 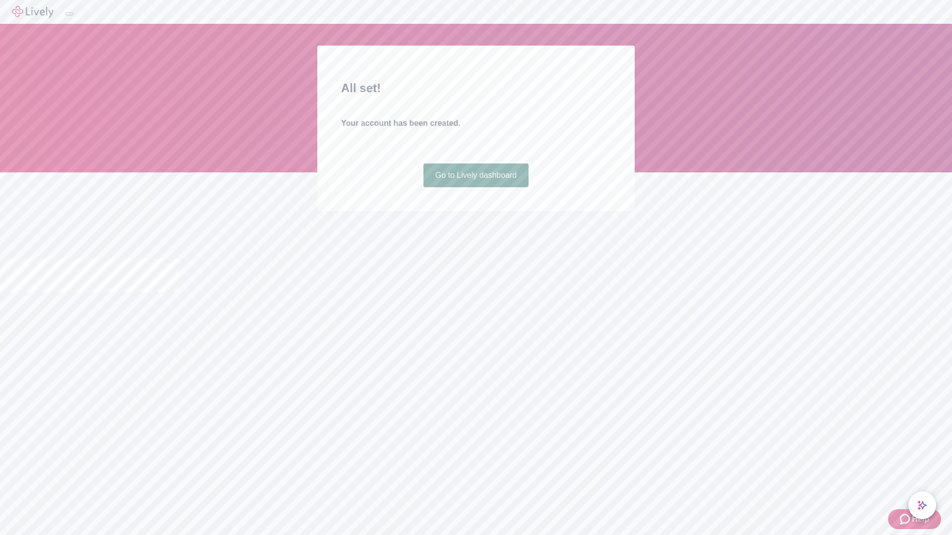 I want to click on span: Help, so click(x=920, y=519).